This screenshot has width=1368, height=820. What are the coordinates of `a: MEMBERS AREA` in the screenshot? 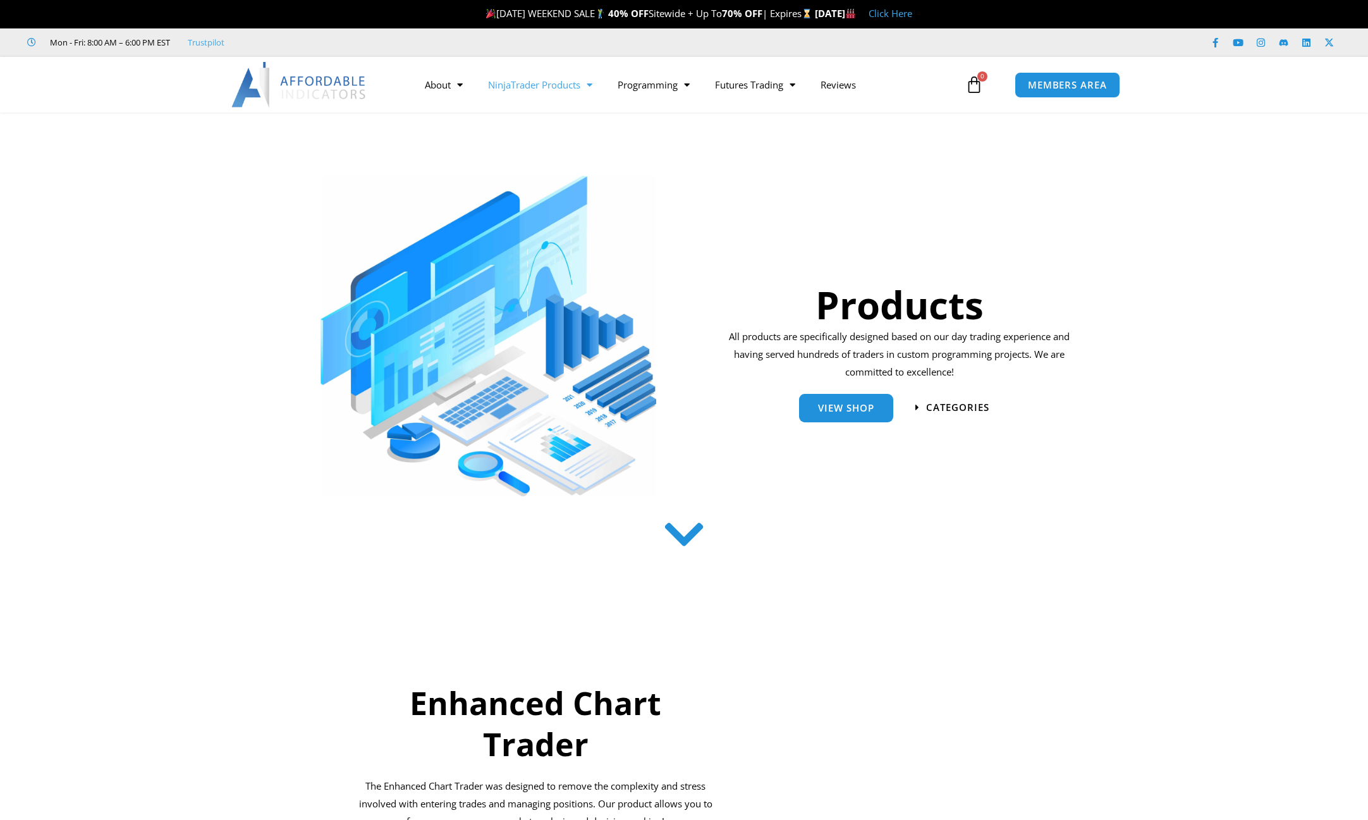 It's located at (1067, 85).